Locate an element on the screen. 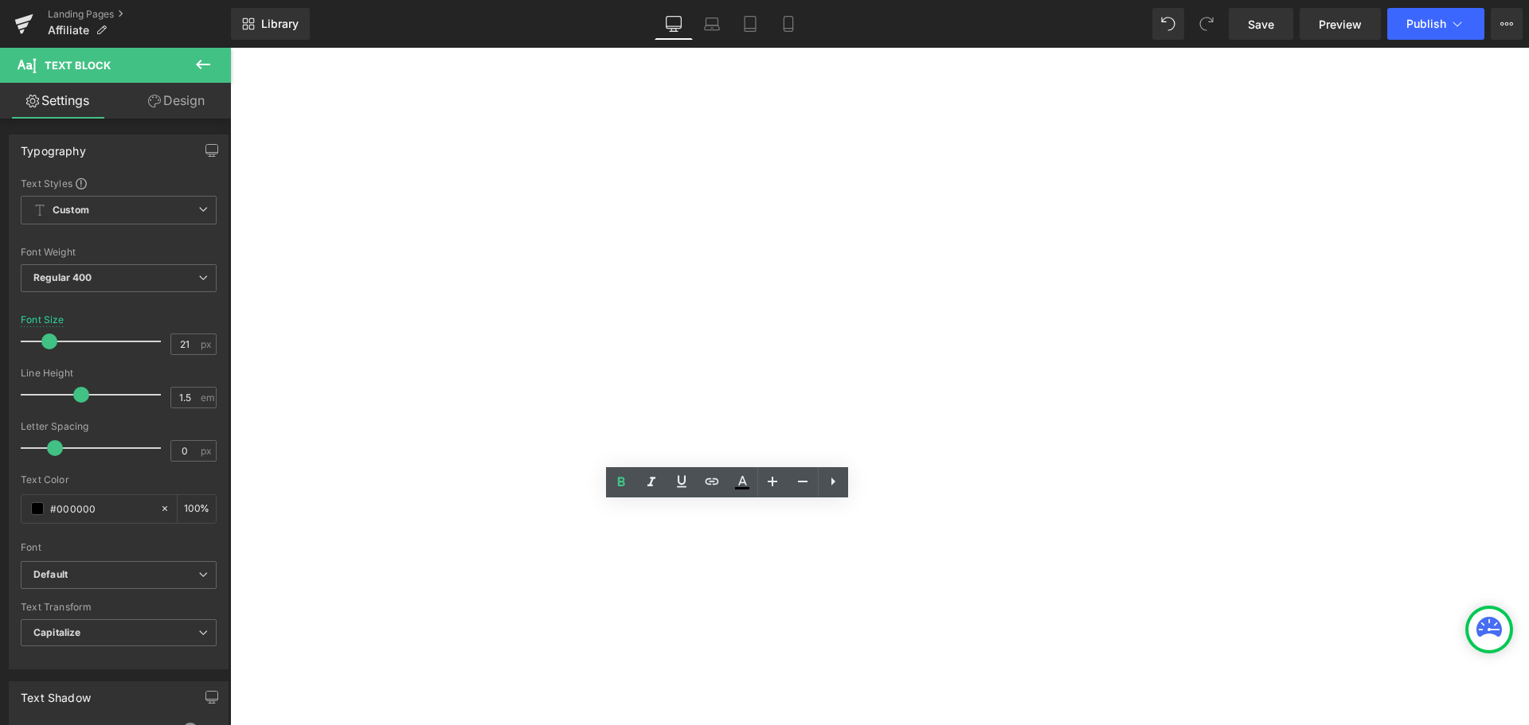  div: Font is located at coordinates (119, 548).